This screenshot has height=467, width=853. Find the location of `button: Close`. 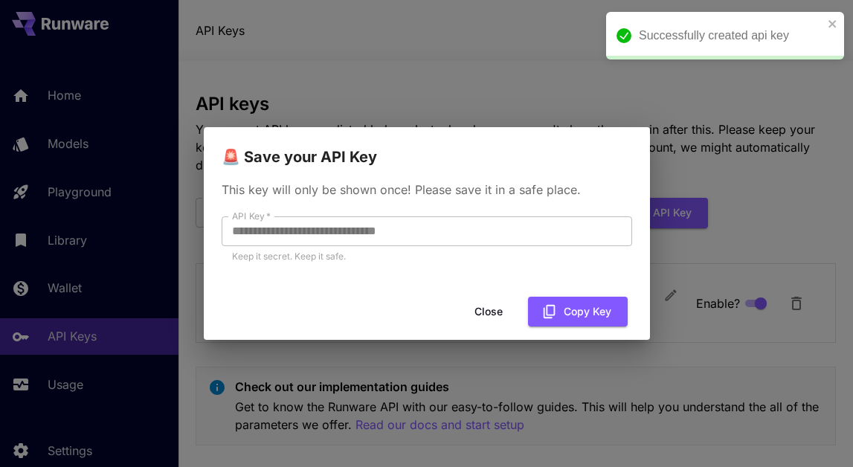

button: Close is located at coordinates (489, 312).